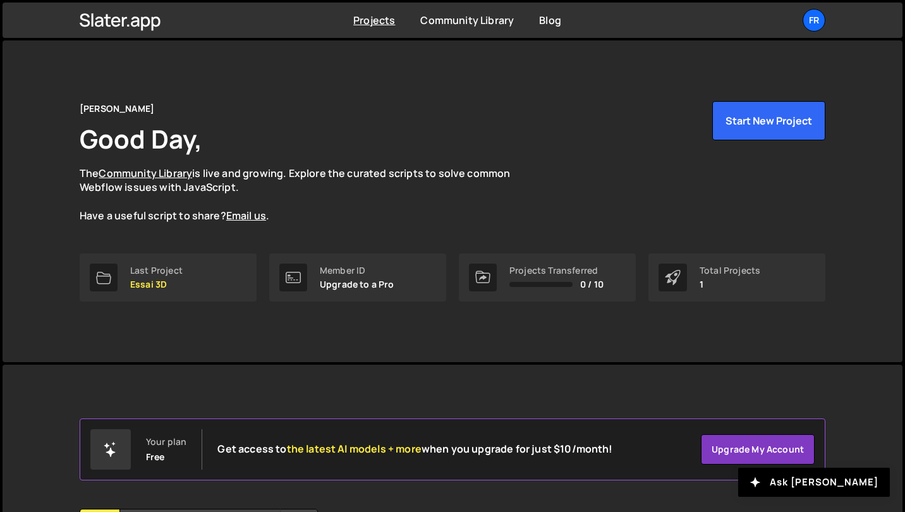 This screenshot has width=905, height=512. I want to click on a: Blog, so click(550, 20).